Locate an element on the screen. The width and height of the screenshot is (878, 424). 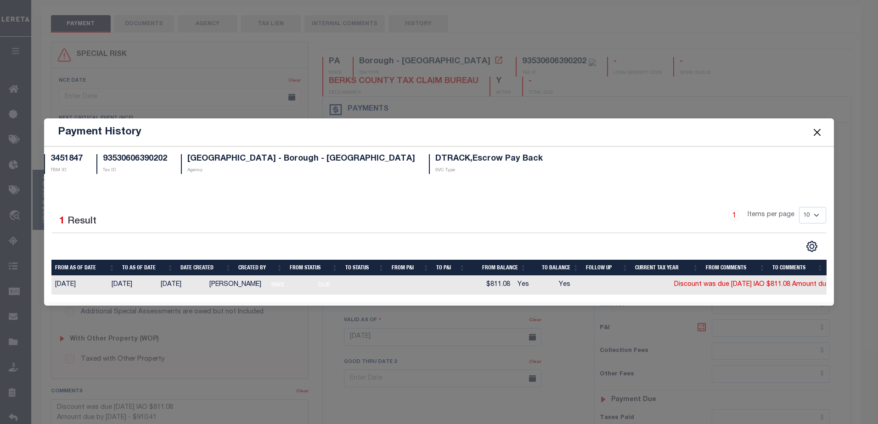
h5: 3451847 is located at coordinates (67, 159).